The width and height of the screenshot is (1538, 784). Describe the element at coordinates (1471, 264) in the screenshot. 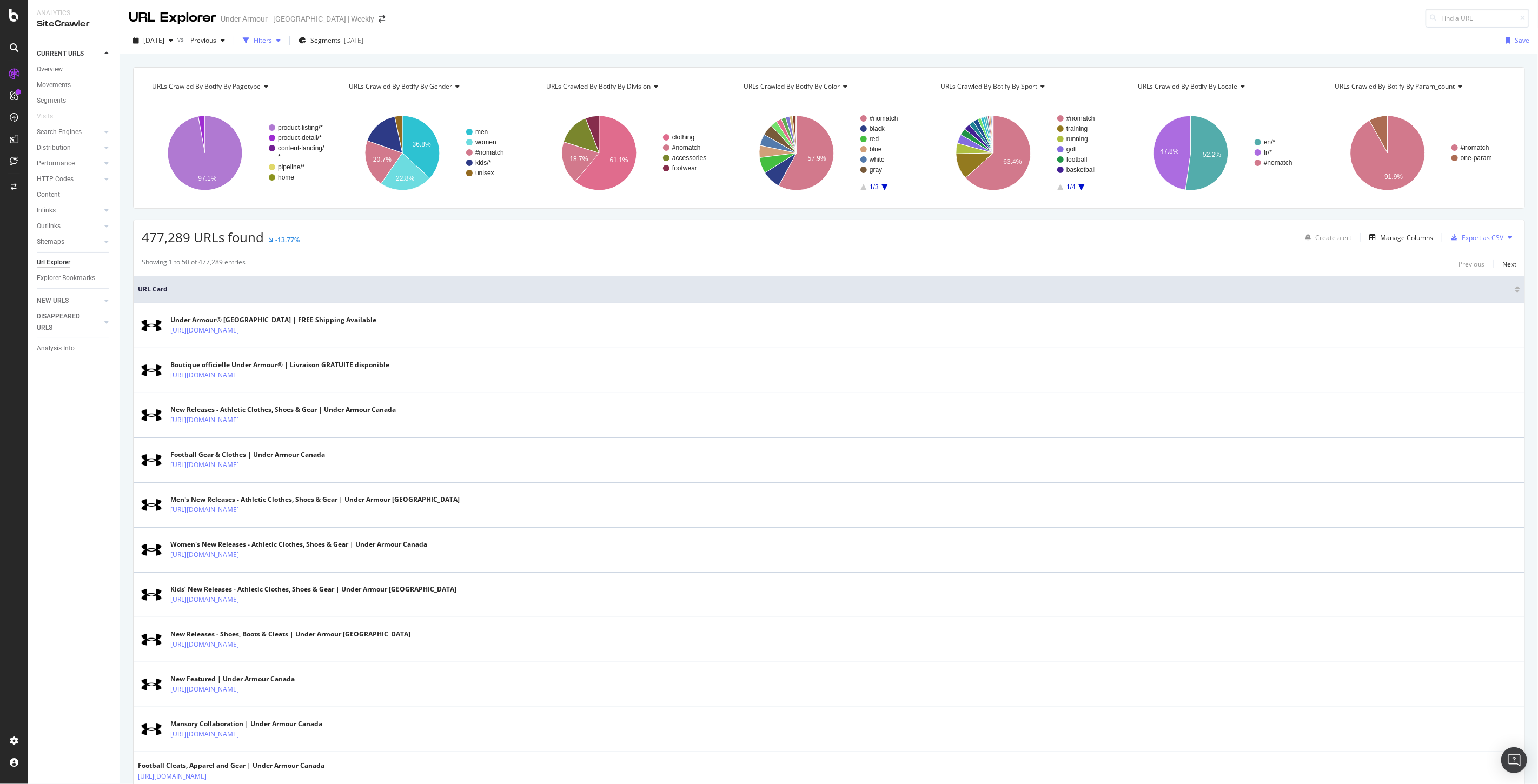

I see `button: Previous` at that location.